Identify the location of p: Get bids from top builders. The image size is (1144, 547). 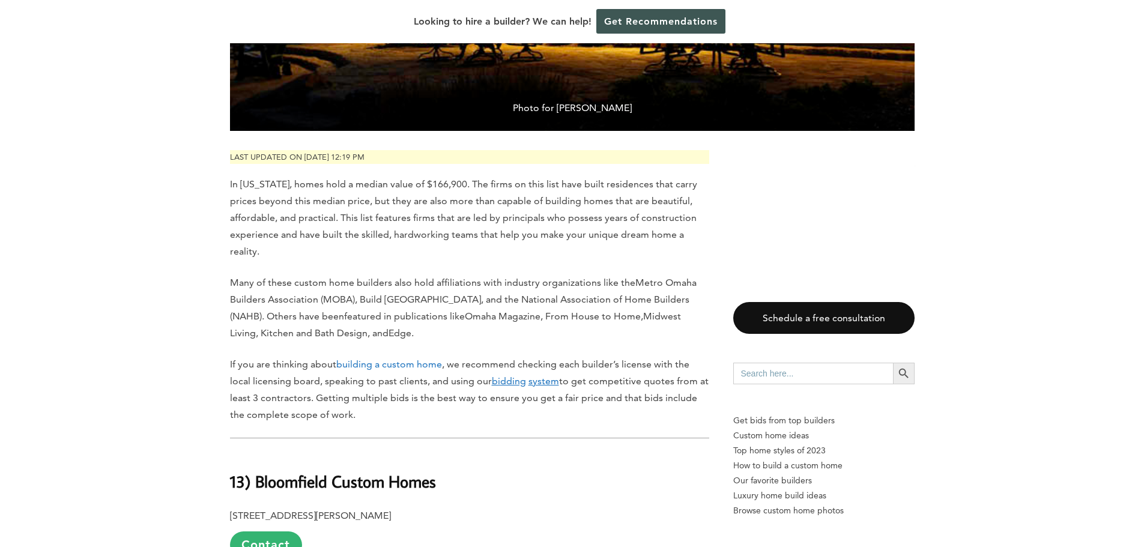
(824, 420).